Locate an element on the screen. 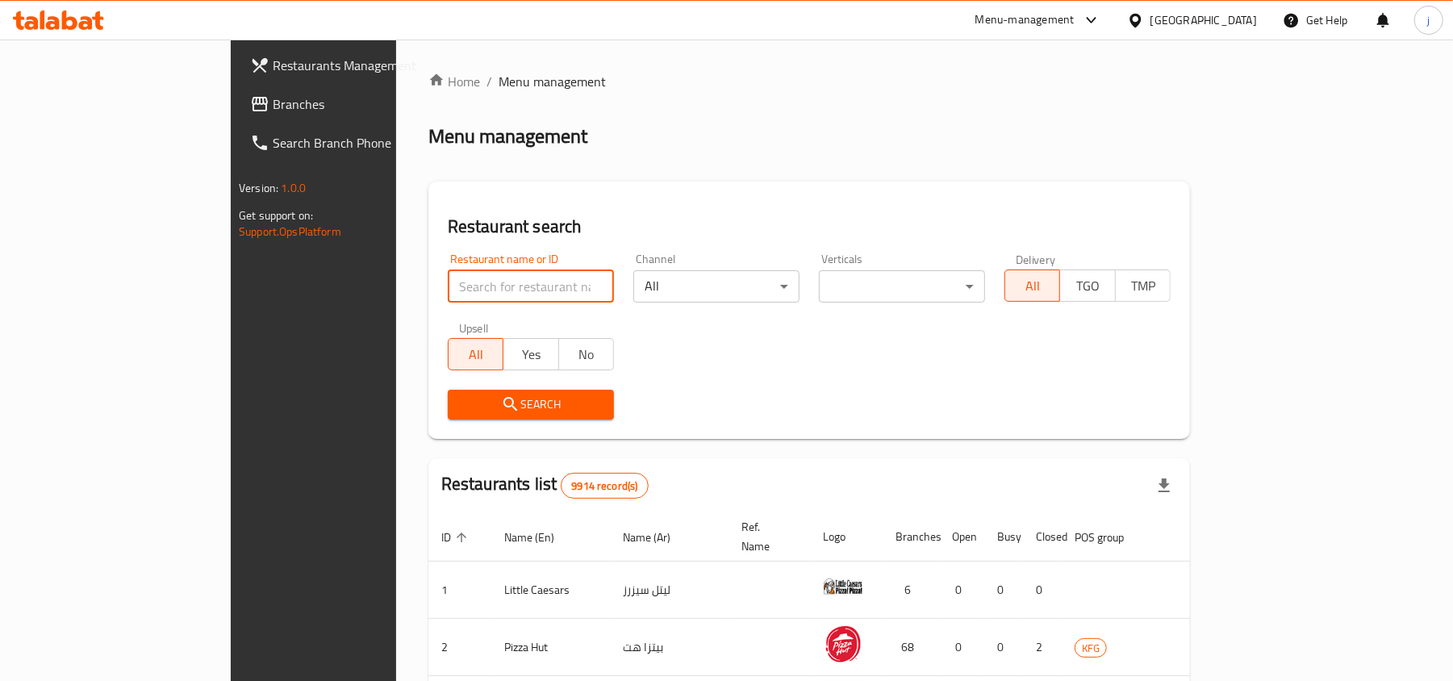  h2: Restaurants list is located at coordinates (545, 485).